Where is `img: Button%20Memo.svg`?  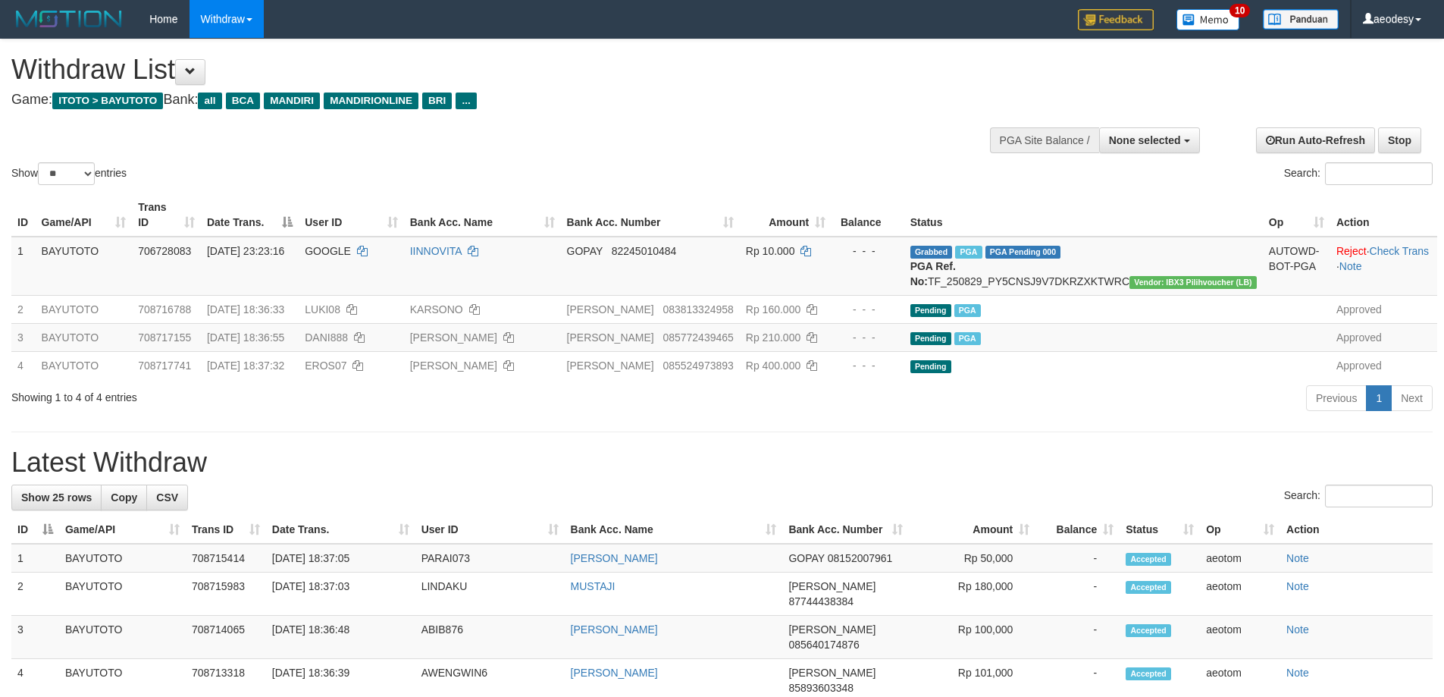 img: Button%20Memo.svg is located at coordinates (1209, 20).